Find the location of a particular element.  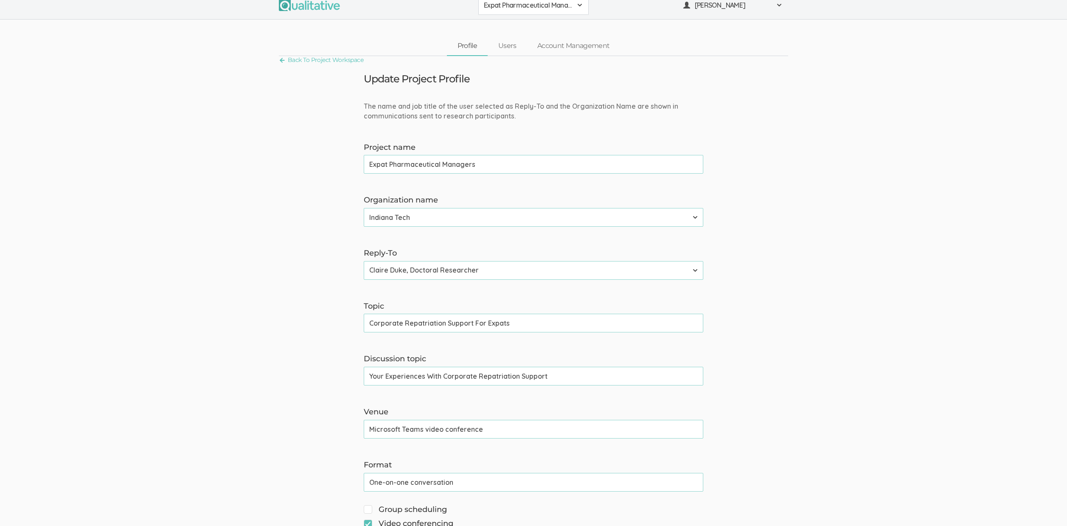

a: Profile is located at coordinates (467, 46).